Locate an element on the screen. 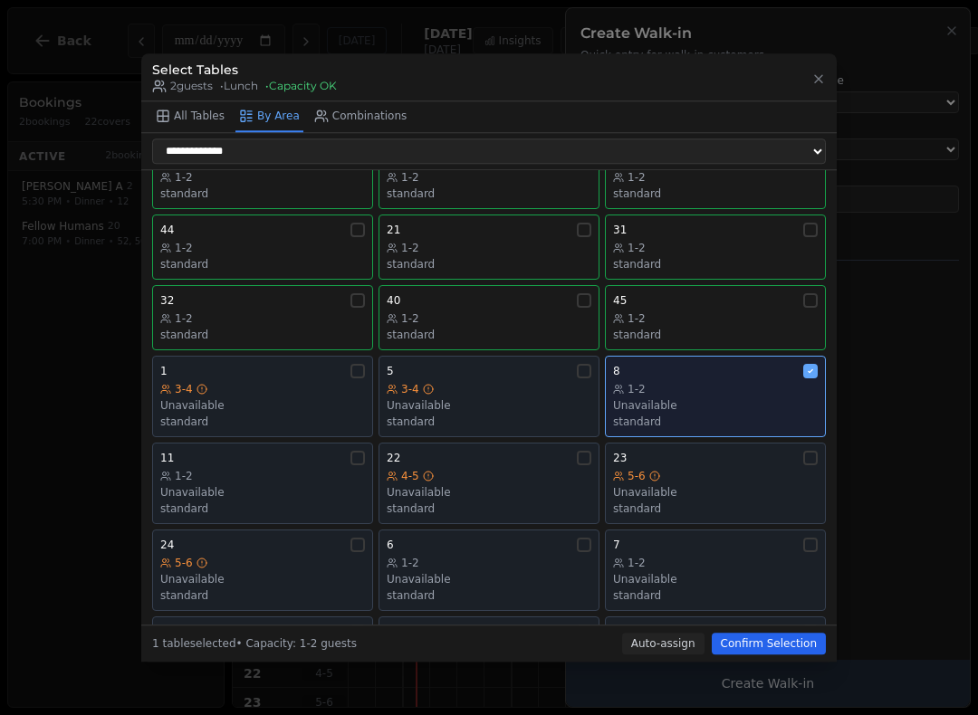 Image resolution: width=978 pixels, height=715 pixels. span: • Lunch is located at coordinates (239, 86).